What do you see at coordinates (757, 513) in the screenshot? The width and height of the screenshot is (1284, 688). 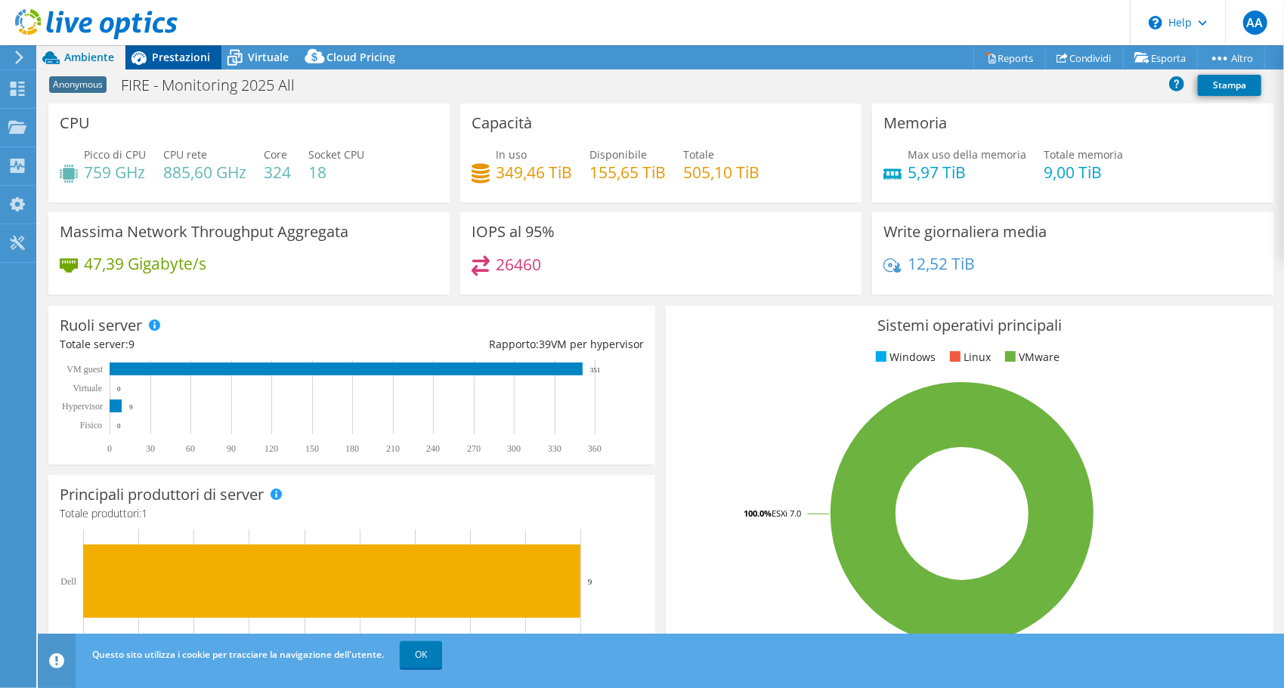 I see `tspan: 100.0%` at bounding box center [757, 513].